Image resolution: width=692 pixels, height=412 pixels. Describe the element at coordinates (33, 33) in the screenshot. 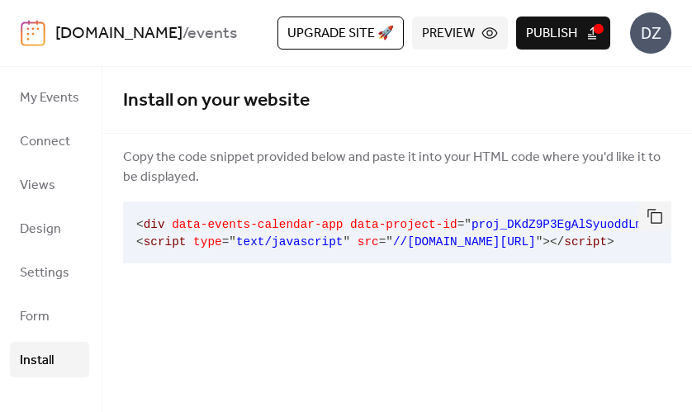

I see `img: logo` at that location.